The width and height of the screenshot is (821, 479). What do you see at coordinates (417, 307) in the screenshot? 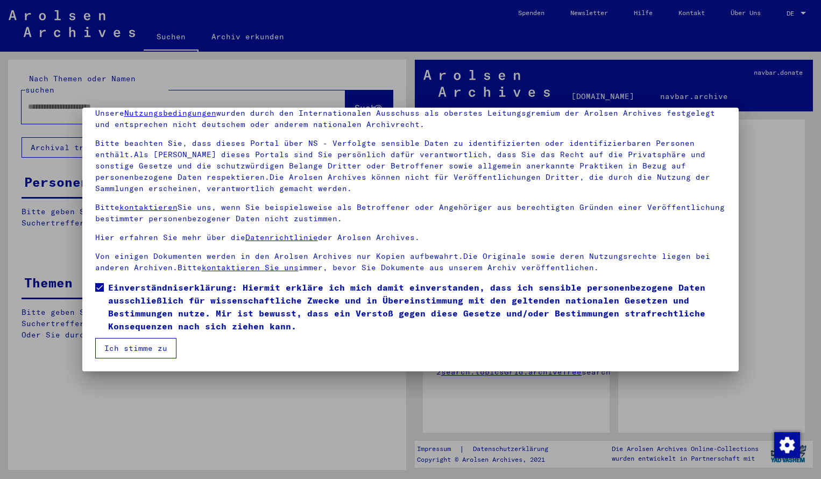
I see `span: Einverständniserklärung: Hiermit erkläre ich mich damit einverstanden, dass ich sensible personen...` at bounding box center [417, 307].